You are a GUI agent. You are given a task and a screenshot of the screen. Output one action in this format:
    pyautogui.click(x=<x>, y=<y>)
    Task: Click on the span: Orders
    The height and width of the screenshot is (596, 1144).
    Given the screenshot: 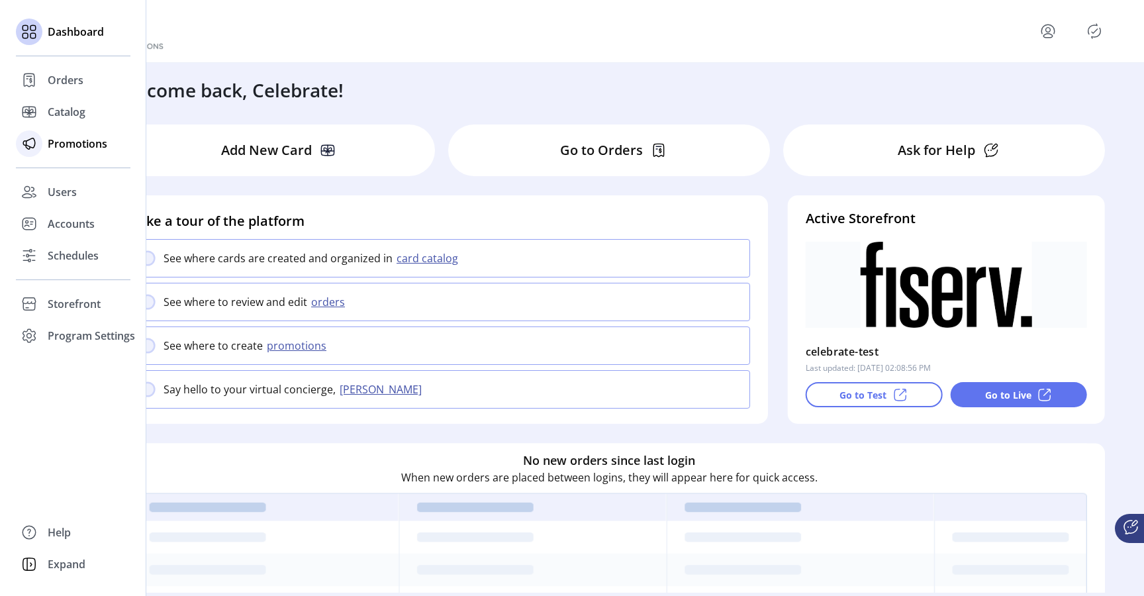 What is the action you would take?
    pyautogui.click(x=66, y=80)
    